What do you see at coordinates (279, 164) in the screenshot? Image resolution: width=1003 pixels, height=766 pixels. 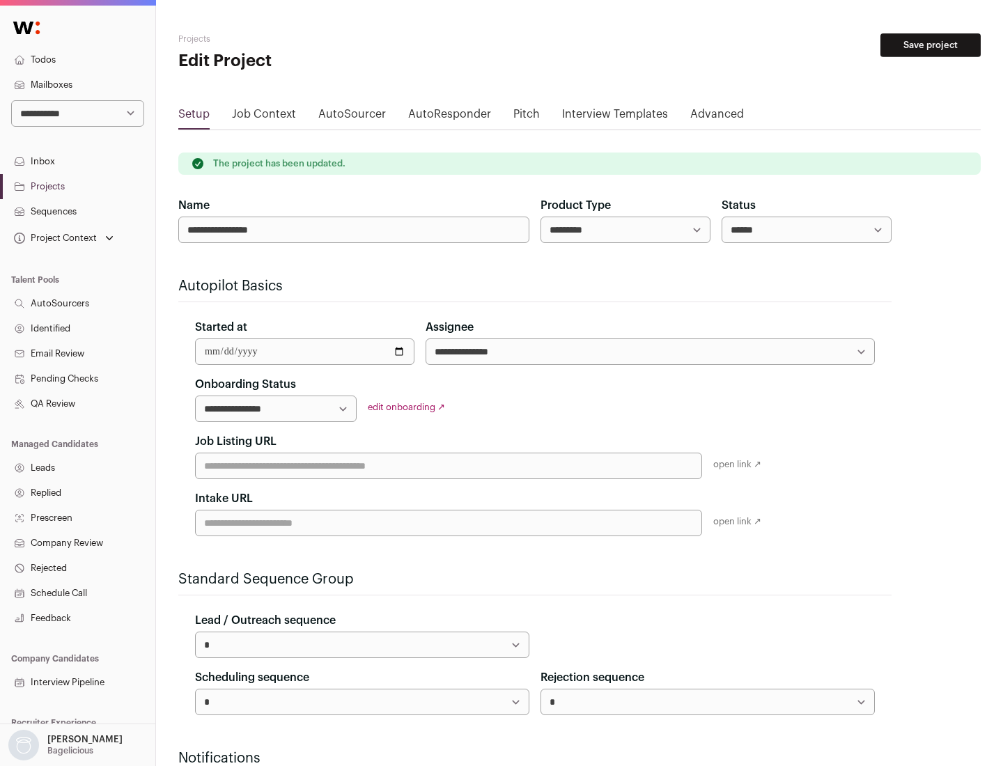 I see `p: The project has been updated.` at bounding box center [279, 164].